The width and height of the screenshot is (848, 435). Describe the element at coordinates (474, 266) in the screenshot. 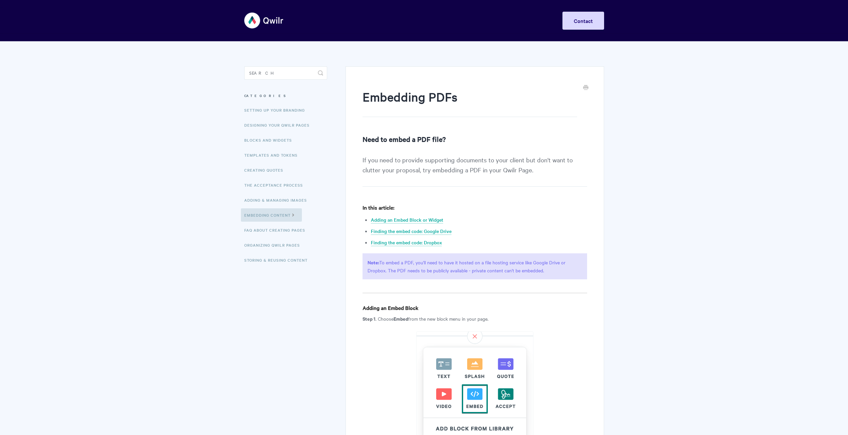

I see `p: To embed a PDF, you'll need to have it hosted on a file hosting service like Google Drive or Drop...` at that location.